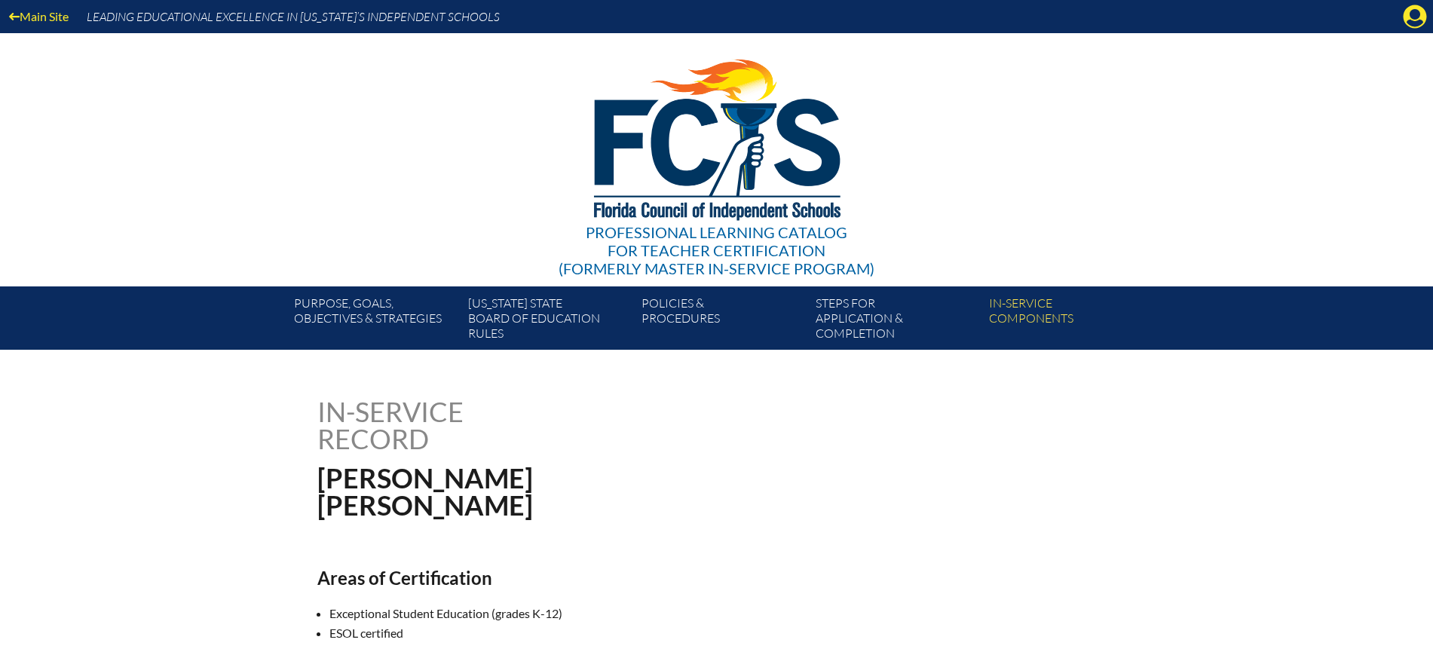 This screenshot has width=1433, height=655. Describe the element at coordinates (469, 425) in the screenshot. I see `h1: In-service record` at that location.